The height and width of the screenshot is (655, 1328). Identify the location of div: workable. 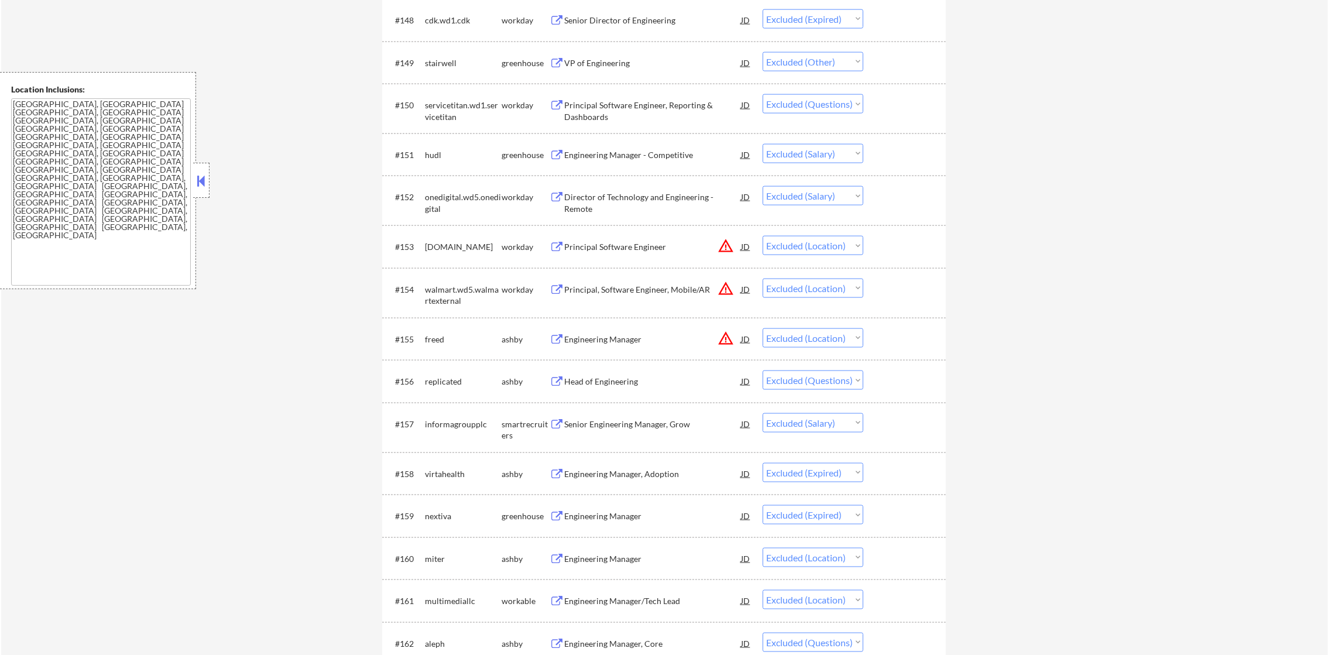
(526, 601).